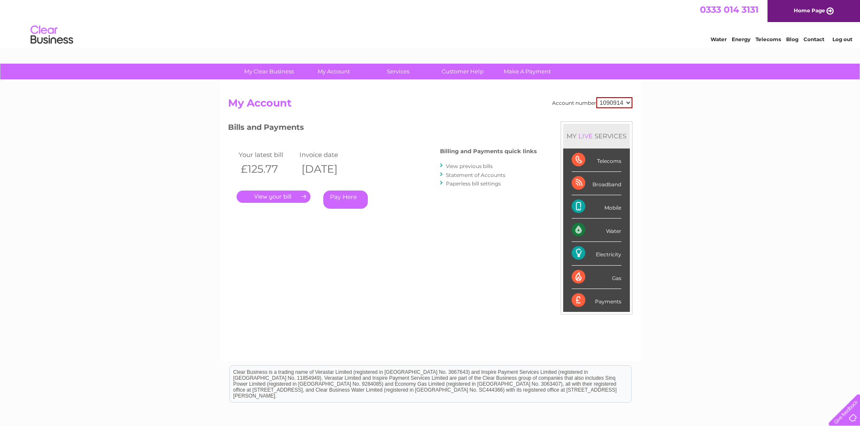 This screenshot has height=426, width=860. What do you see at coordinates (333, 71) in the screenshot?
I see `a: My Account` at bounding box center [333, 71].